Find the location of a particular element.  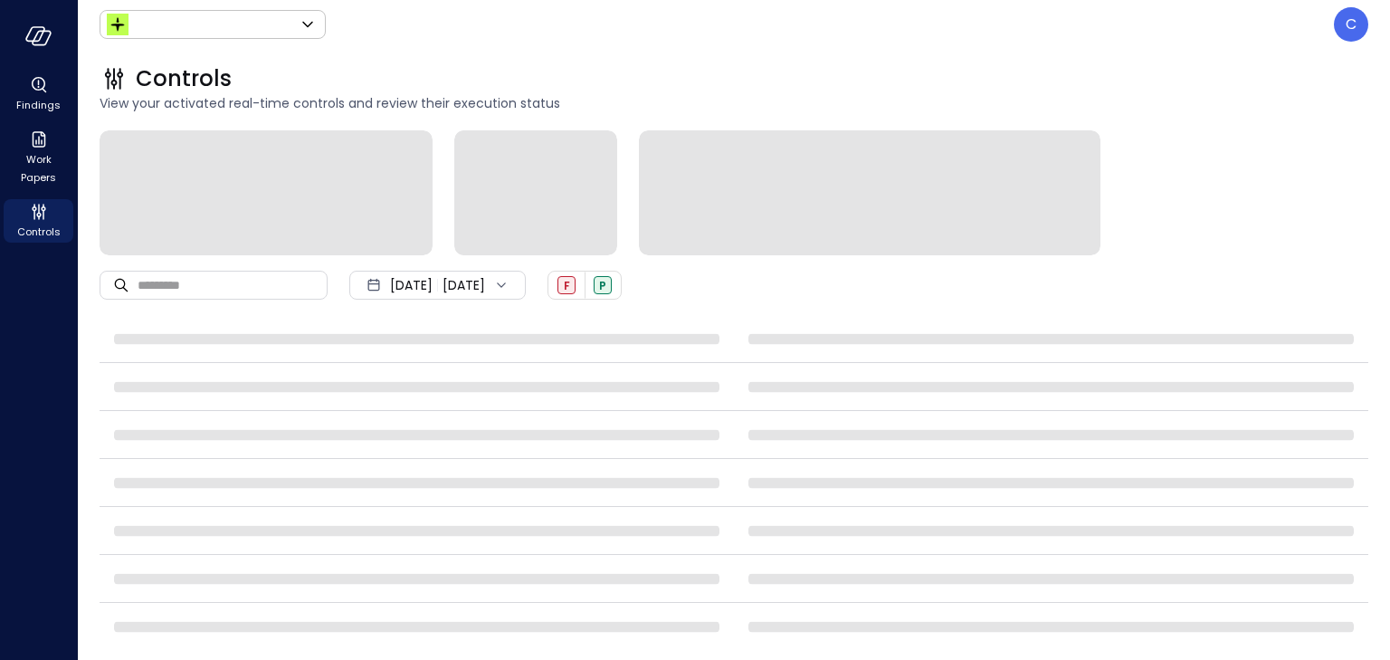

div: Carina is located at coordinates (1351, 24).